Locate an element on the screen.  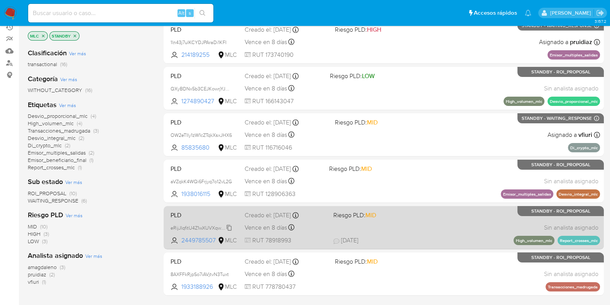
button: search-icon is located at coordinates (202, 13).